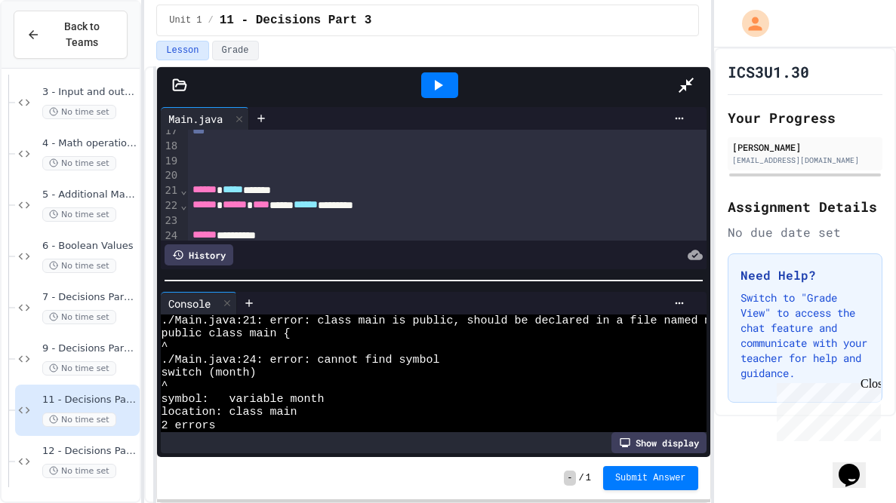 This screenshot has width=896, height=503. Describe the element at coordinates (70, 35) in the screenshot. I see `button: Back to Teams` at that location.